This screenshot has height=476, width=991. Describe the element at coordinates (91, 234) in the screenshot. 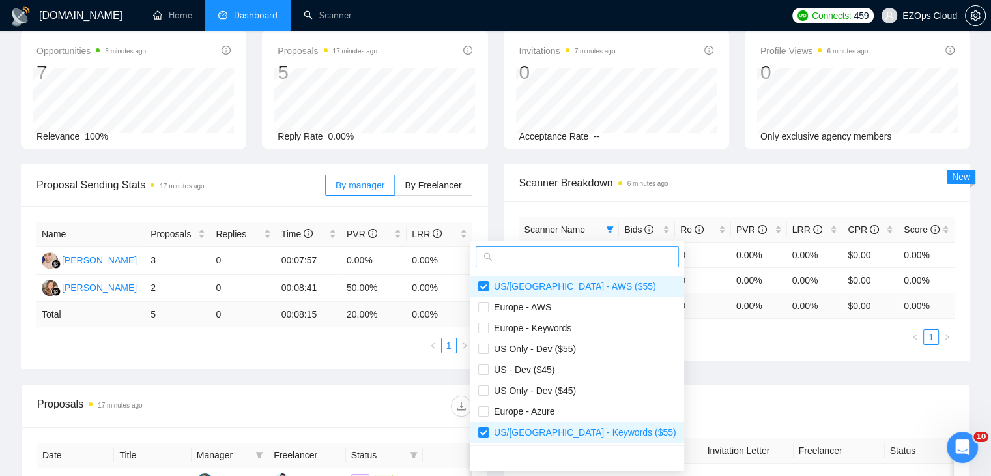

I see `th: Name` at that location.